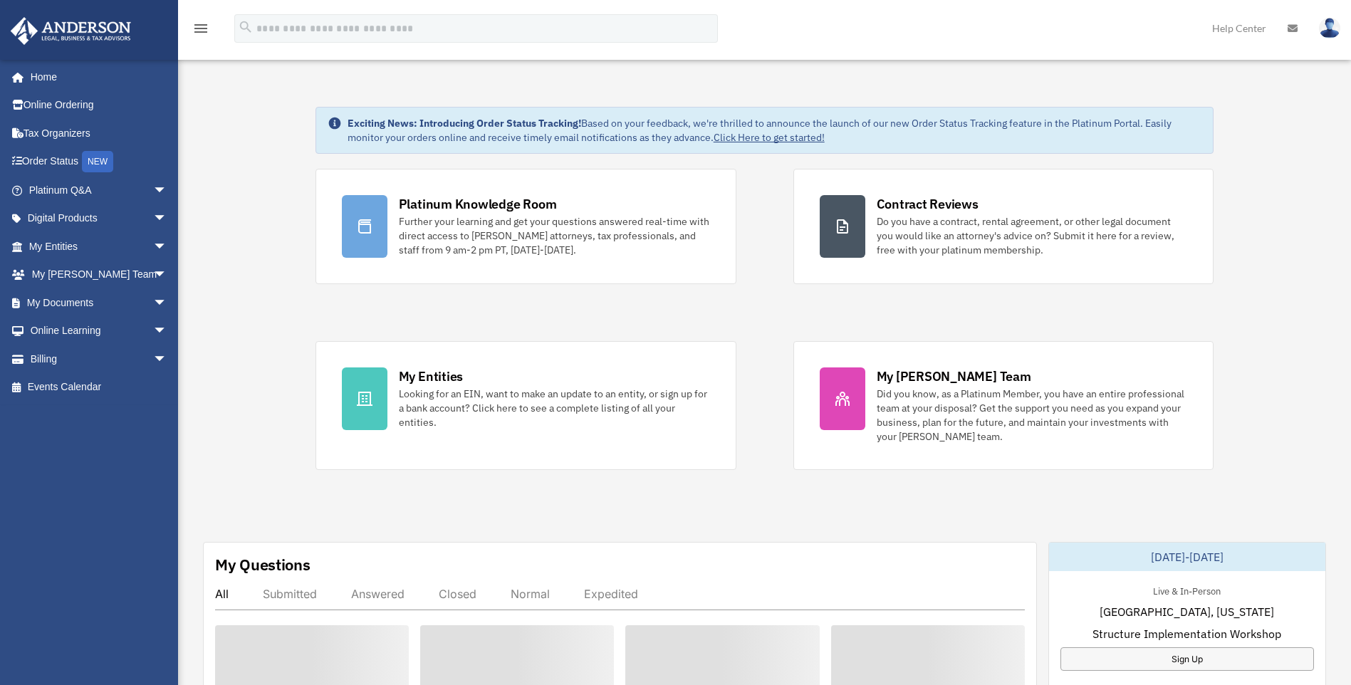  I want to click on div: Sign Up, so click(1187, 659).